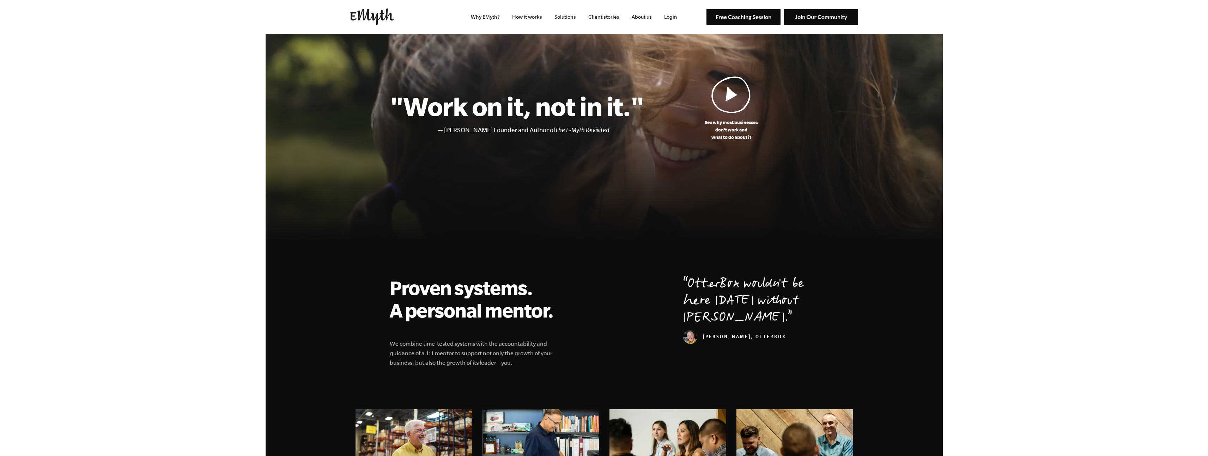 The width and height of the screenshot is (1208, 456). I want to click on a: See why most businessesdon't work andwhat to do about it, so click(731, 109).